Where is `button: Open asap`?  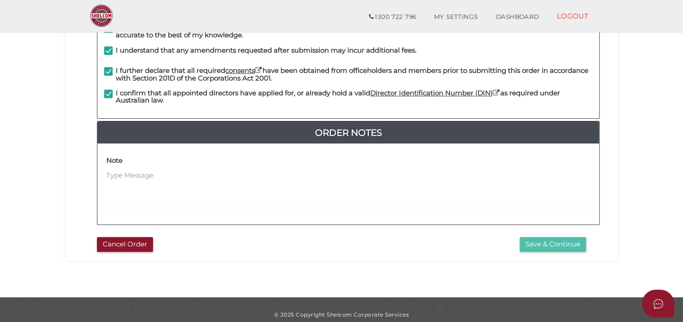 button: Open asap is located at coordinates (658, 303).